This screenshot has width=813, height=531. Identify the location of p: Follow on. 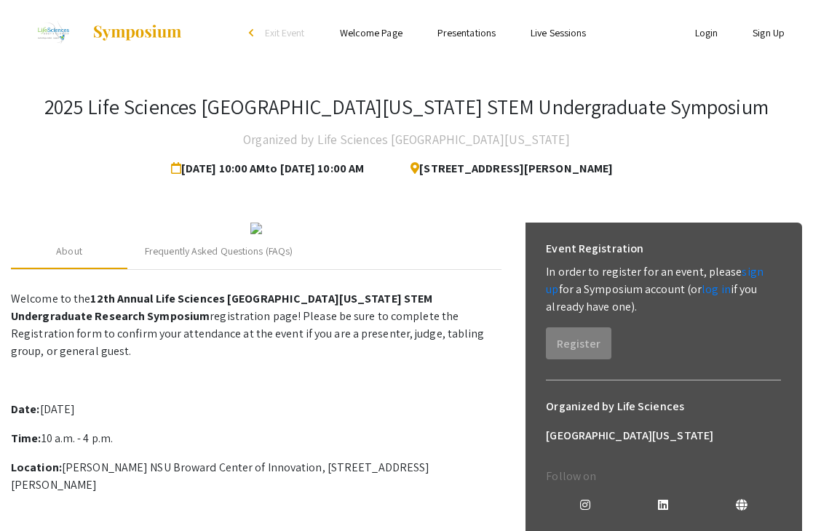
(663, 477).